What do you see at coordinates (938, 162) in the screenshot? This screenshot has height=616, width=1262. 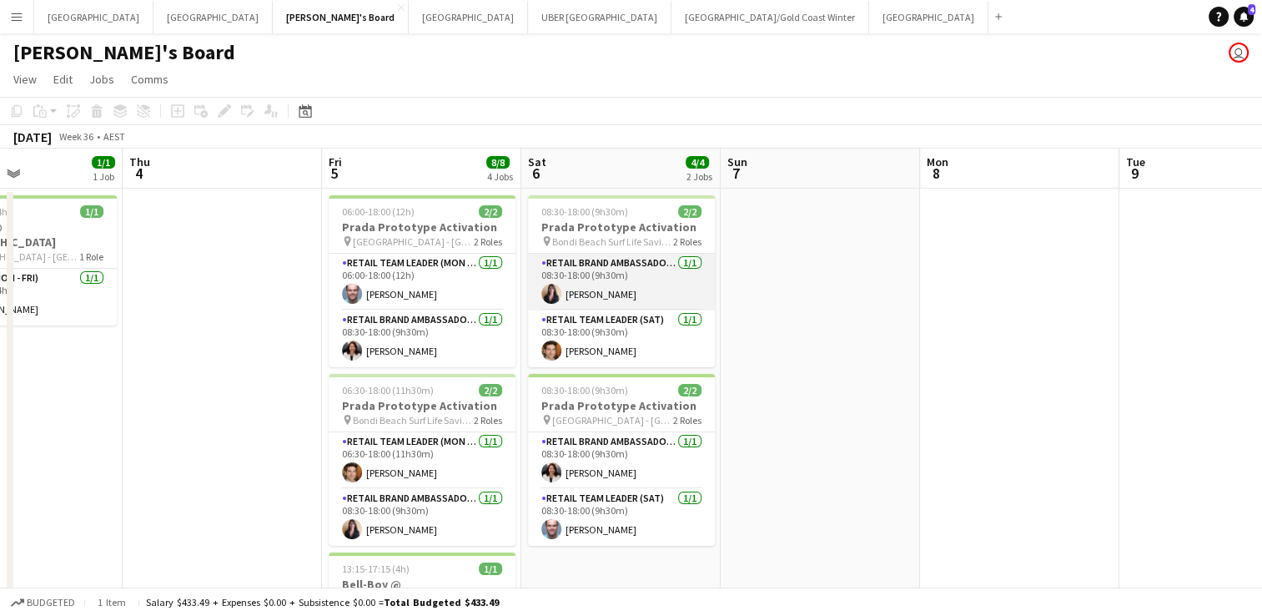 I see `span: Mon` at bounding box center [938, 162].